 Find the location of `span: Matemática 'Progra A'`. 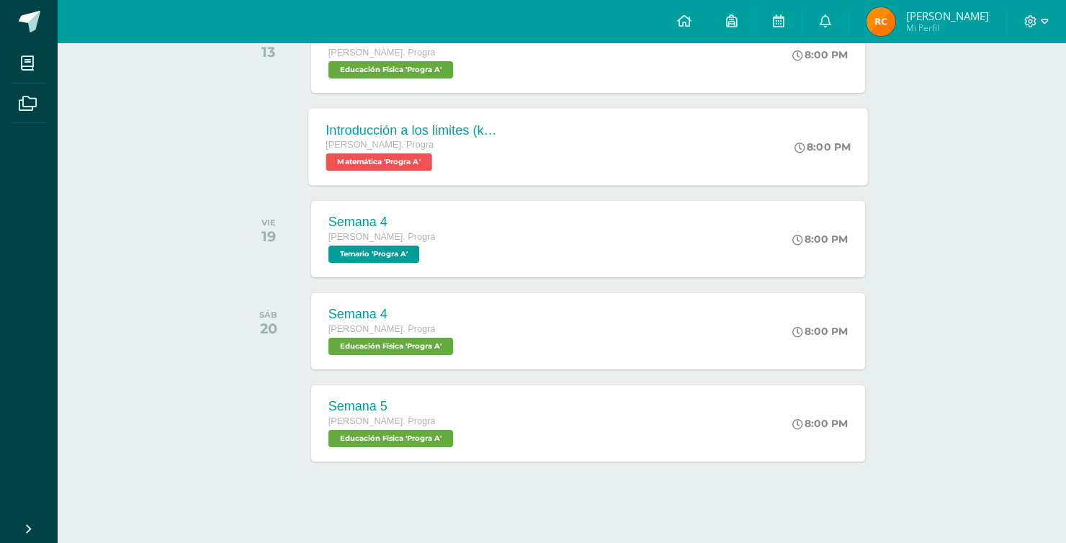

span: Matemática 'Progra A' is located at coordinates (378, 162).